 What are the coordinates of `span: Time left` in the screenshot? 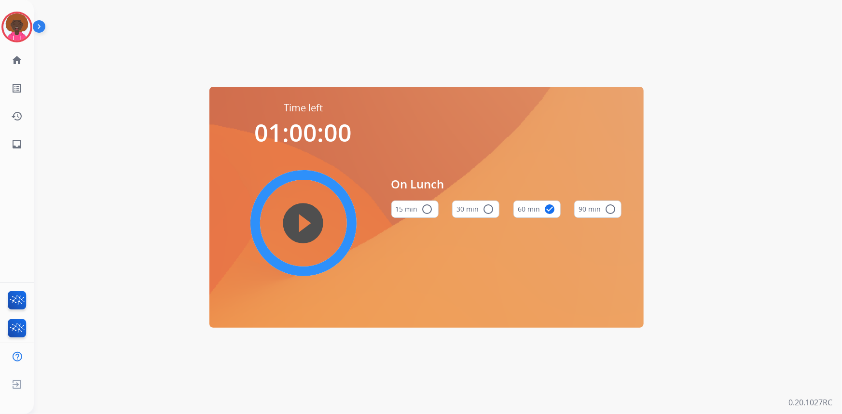 It's located at (303, 108).